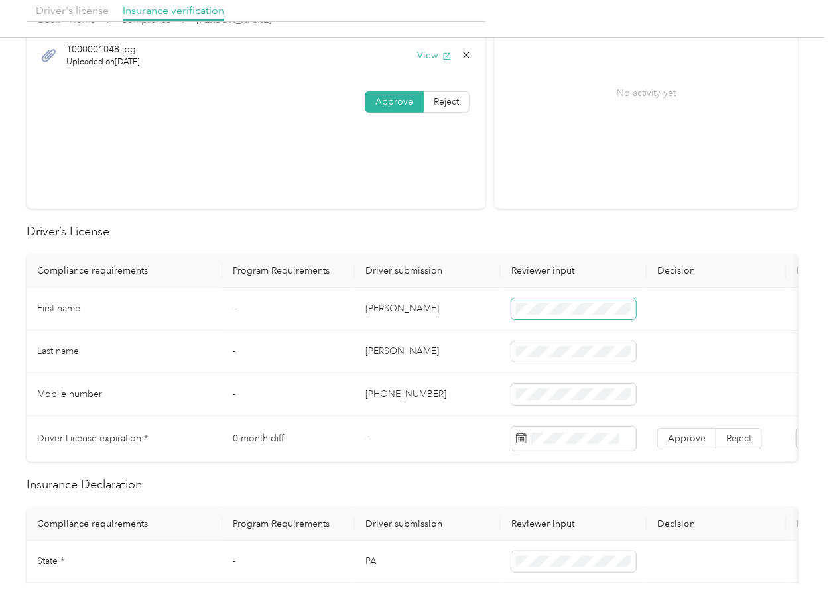 Image resolution: width=831 pixels, height=607 pixels. I want to click on span: First name, so click(58, 308).